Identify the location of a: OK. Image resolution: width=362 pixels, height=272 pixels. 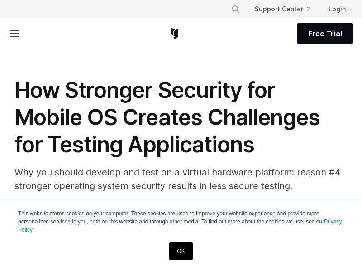
(181, 251).